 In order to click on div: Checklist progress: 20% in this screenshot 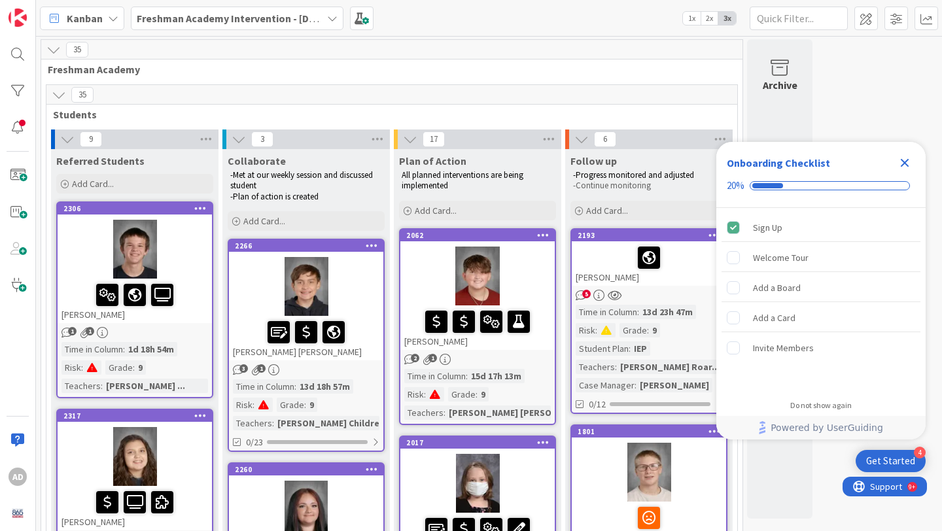, I will do `click(821, 186)`.